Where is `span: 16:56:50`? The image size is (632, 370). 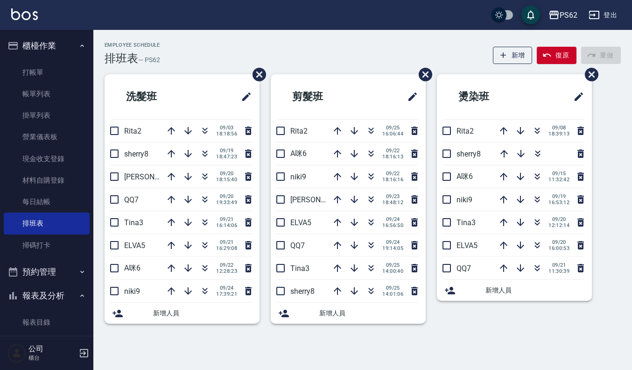
span: 16:56:50 is located at coordinates (392, 225).